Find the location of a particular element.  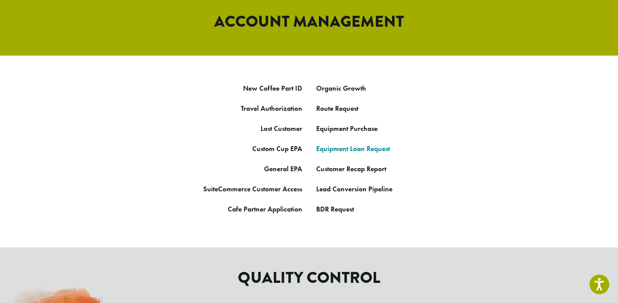

h2: ACCOUNT MANAGEMENT is located at coordinates (309, 21).